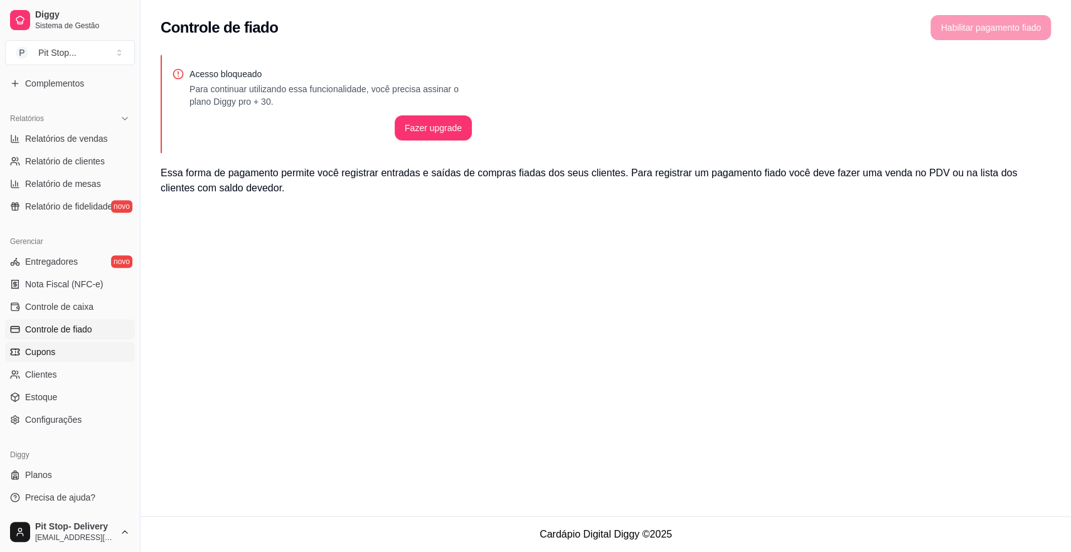  I want to click on span: Sistema de Gestão, so click(82, 26).